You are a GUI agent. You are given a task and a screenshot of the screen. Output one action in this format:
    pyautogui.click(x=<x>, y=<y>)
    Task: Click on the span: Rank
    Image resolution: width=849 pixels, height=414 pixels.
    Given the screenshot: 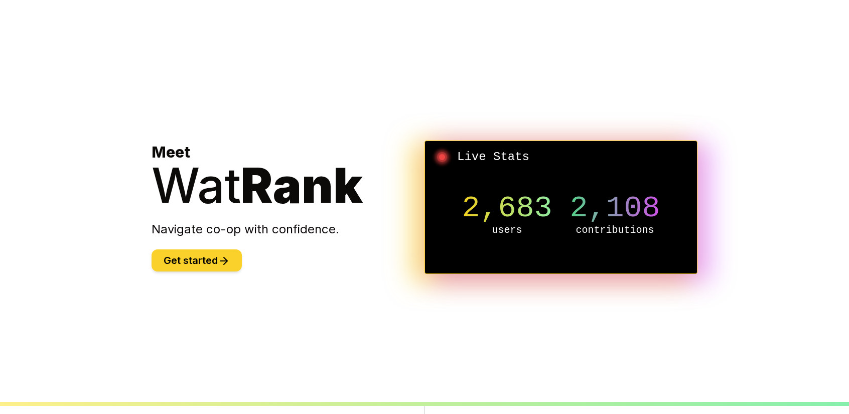 What is the action you would take?
    pyautogui.click(x=301, y=185)
    